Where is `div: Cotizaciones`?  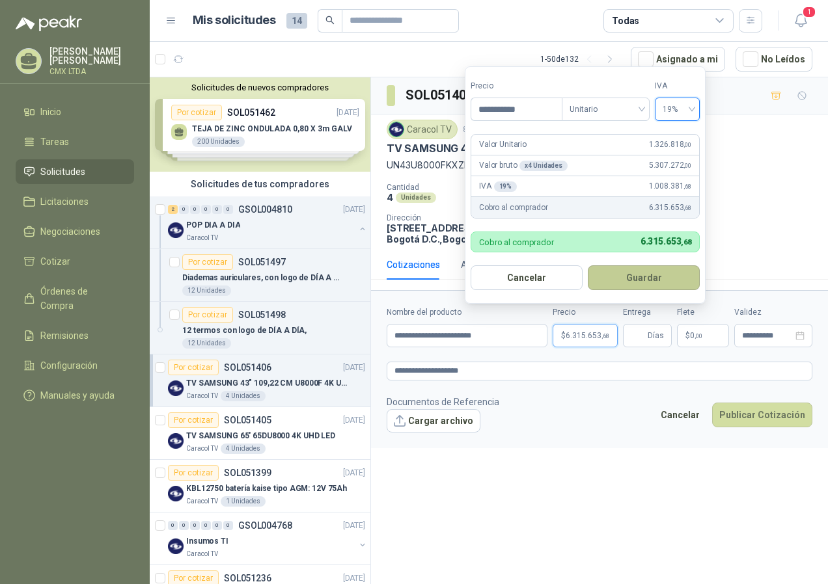
div: Cotizaciones is located at coordinates (413, 265).